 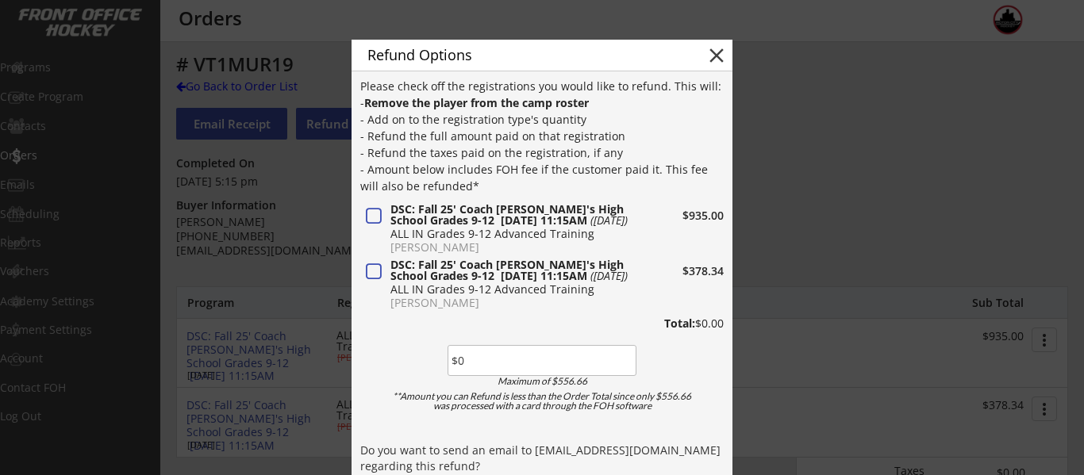 What do you see at coordinates (542, 360) in the screenshot?
I see `input: Amount to refund` at bounding box center [542, 360].